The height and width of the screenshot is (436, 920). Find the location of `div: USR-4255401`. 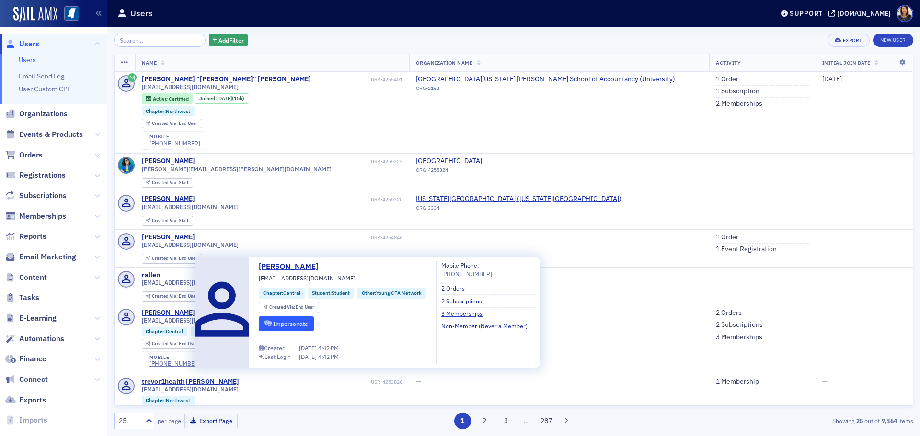

div: USR-4255401 is located at coordinates (357, 80).